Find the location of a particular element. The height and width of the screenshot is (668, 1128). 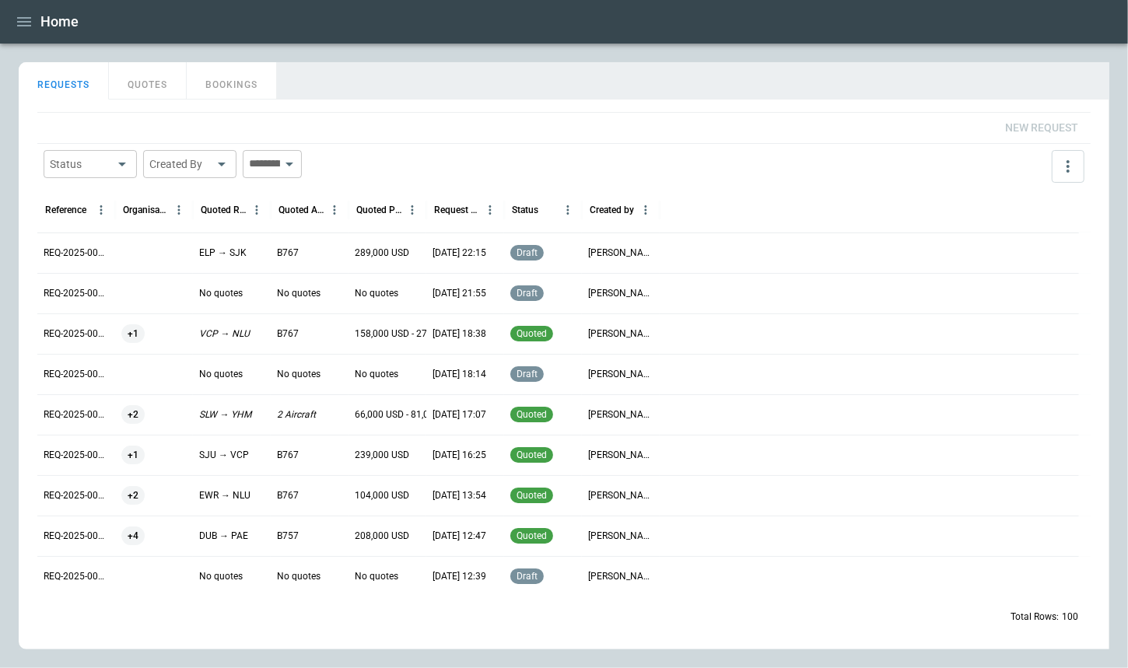

p: REQ-2025-003559 is located at coordinates (76, 293).